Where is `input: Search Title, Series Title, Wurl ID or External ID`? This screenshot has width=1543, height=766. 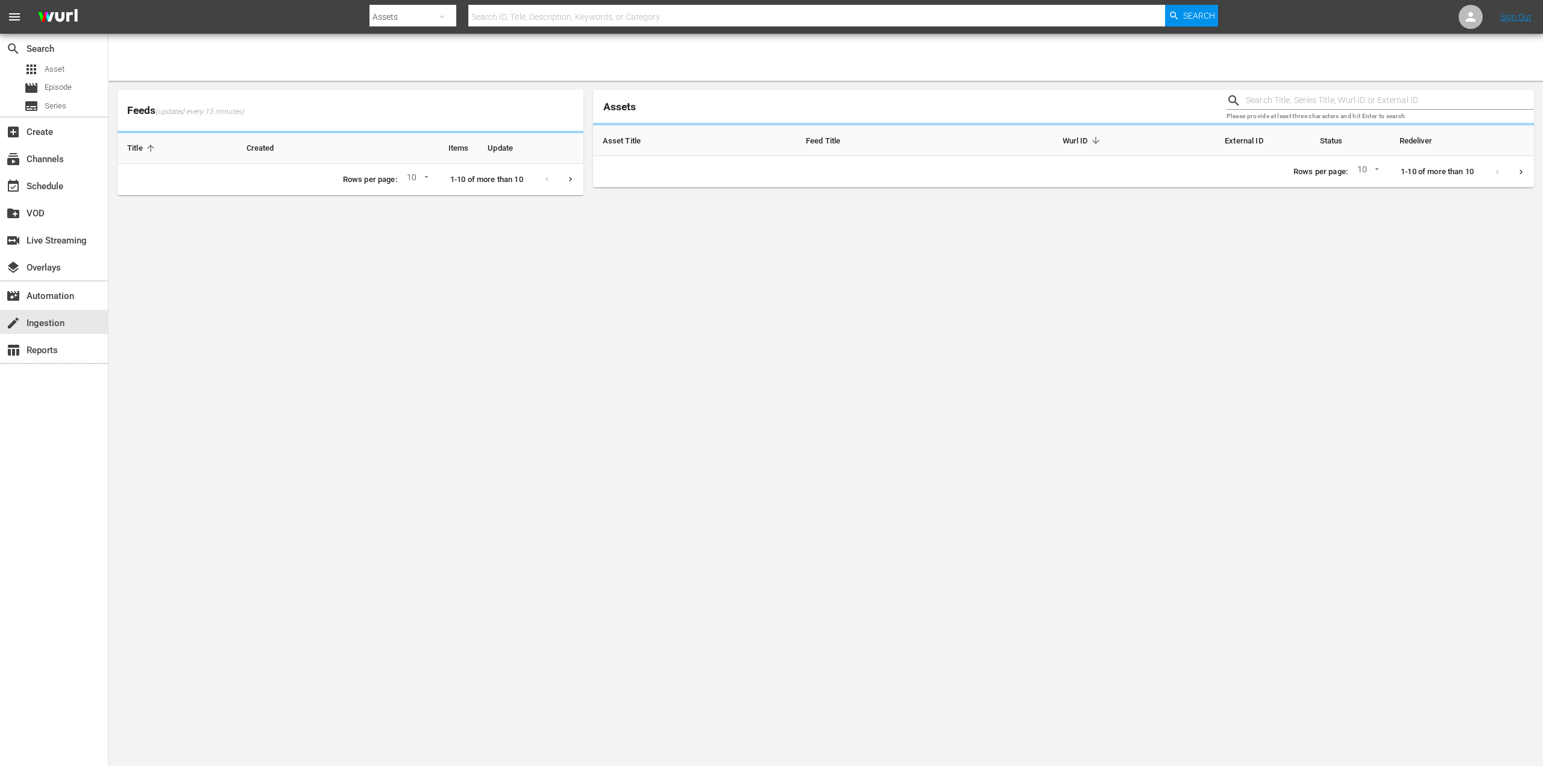 input: Search Title, Series Title, Wurl ID or External ID is located at coordinates (1390, 101).